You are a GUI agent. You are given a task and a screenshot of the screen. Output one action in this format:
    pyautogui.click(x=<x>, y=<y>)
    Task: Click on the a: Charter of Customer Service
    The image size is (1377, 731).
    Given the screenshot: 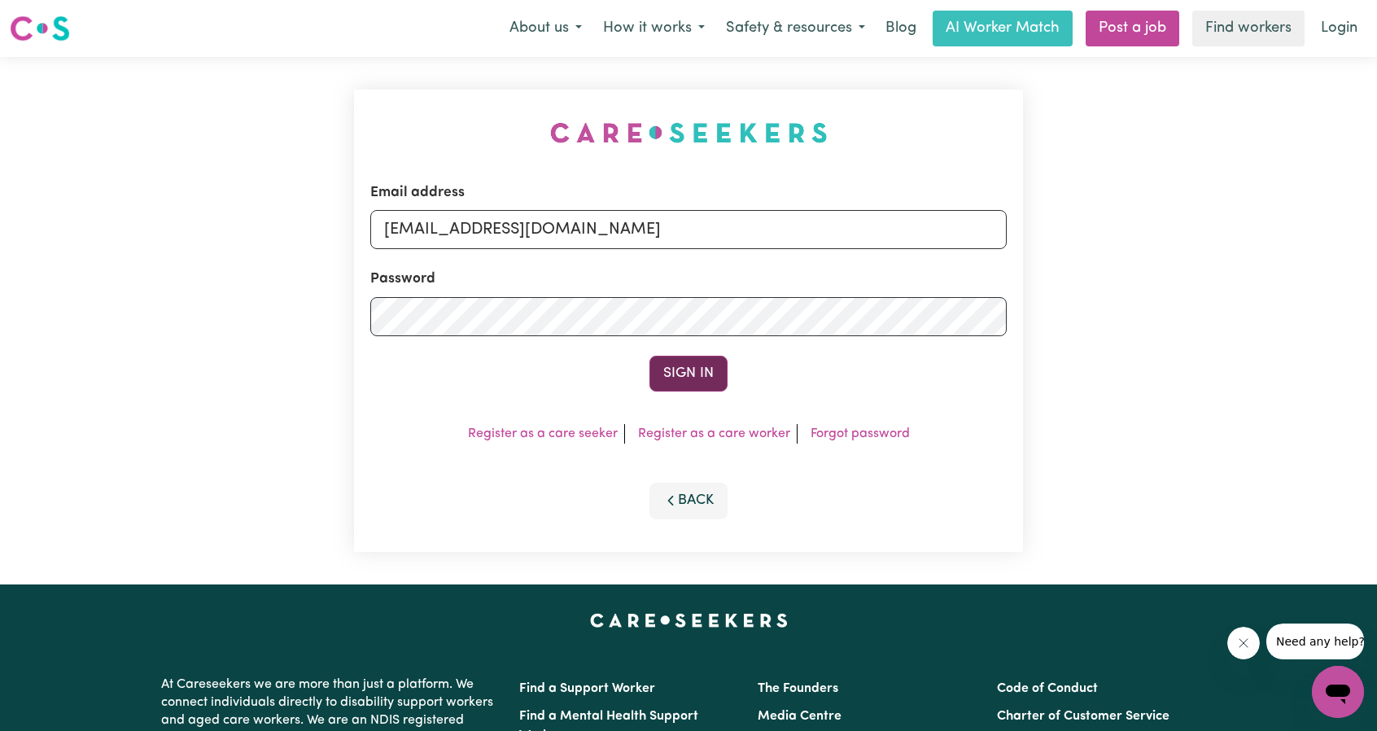 What is the action you would take?
    pyautogui.click(x=1083, y=716)
    